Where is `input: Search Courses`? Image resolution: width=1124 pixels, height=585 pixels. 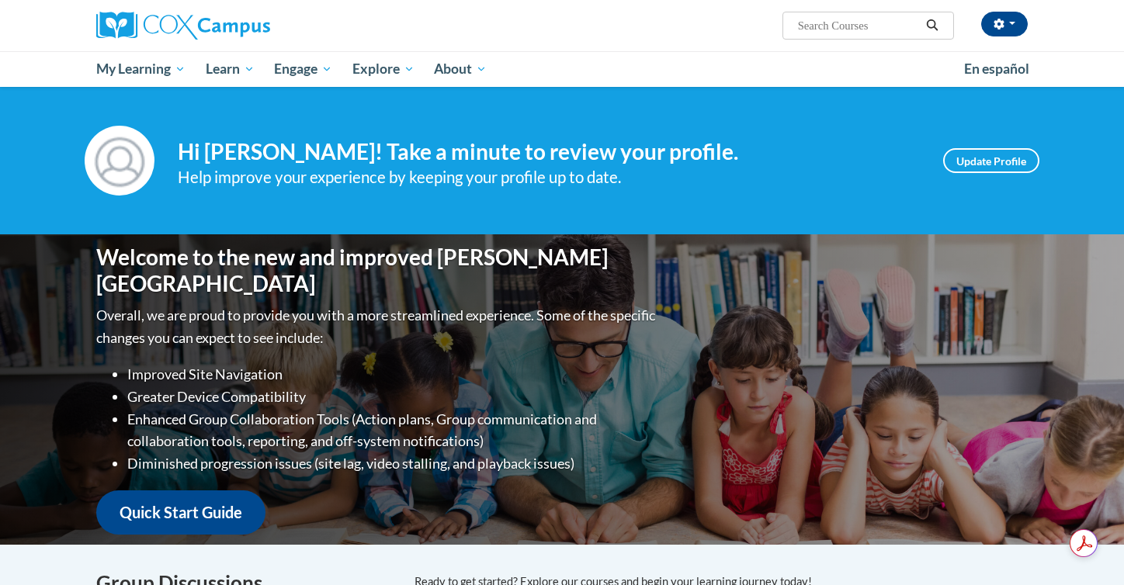 input: Search Courses is located at coordinates (858, 26).